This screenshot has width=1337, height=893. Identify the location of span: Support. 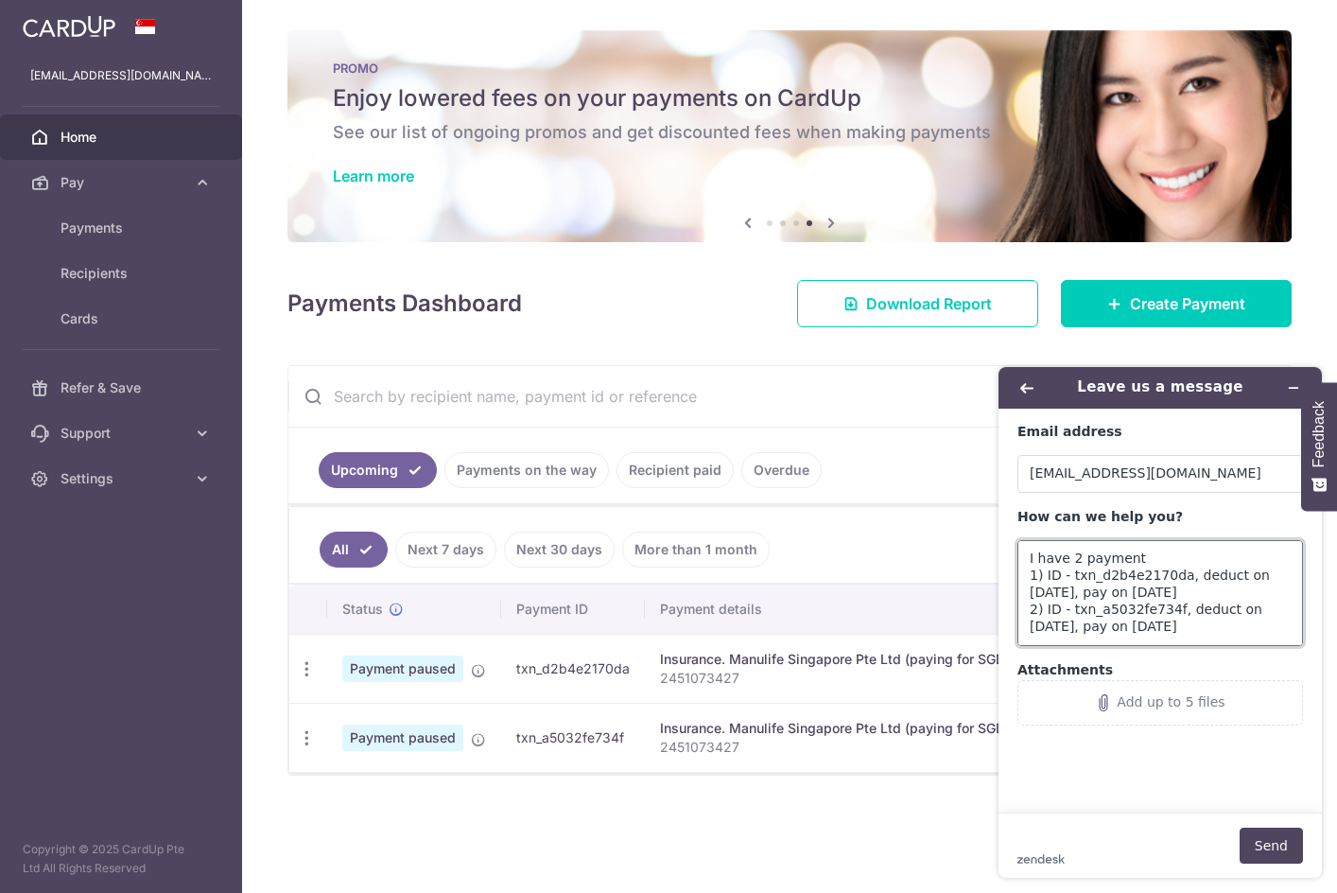
(123, 433).